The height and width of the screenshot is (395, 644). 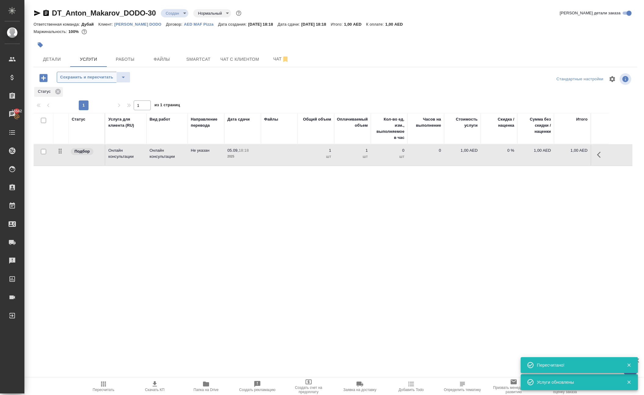 What do you see at coordinates (309, 390) in the screenshot?
I see `span: Создать счет на предоплату` at bounding box center [309, 390].